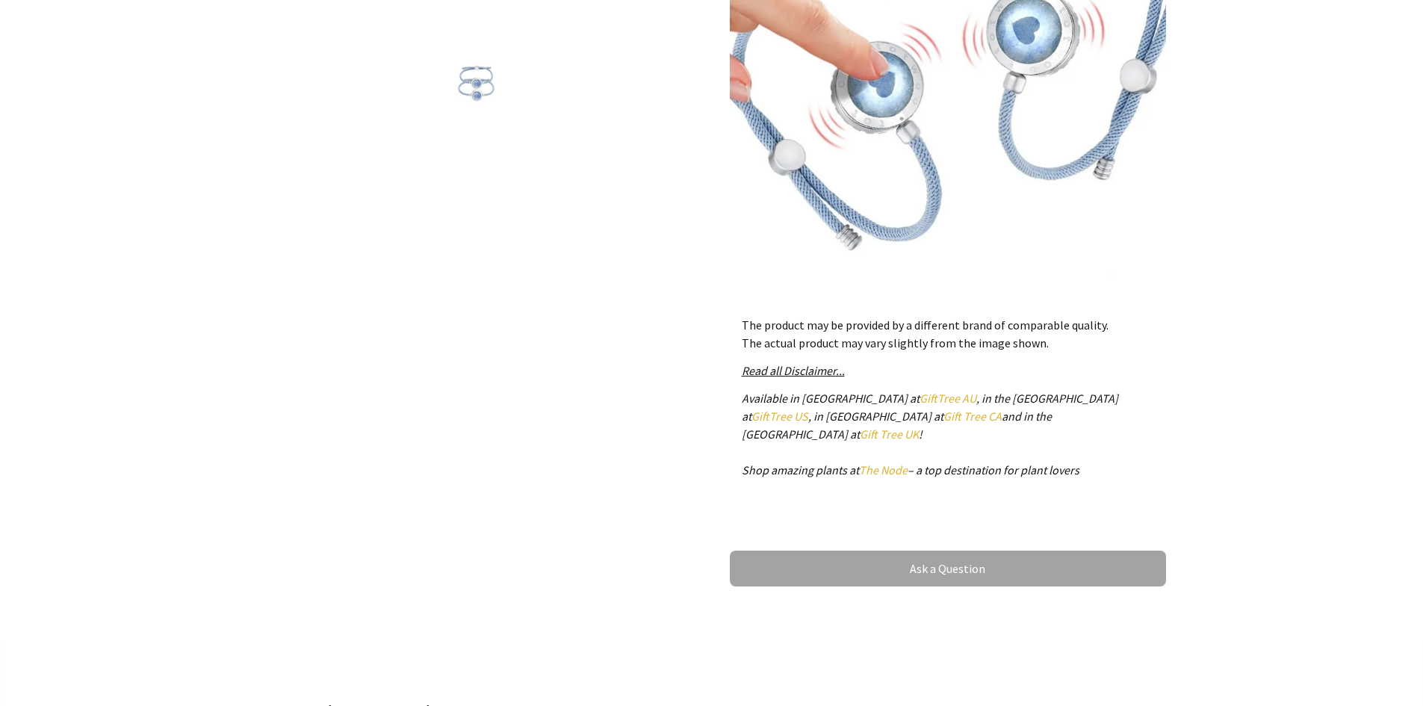 The width and height of the screenshot is (1423, 706). I want to click on a: GiftTree US, so click(780, 416).